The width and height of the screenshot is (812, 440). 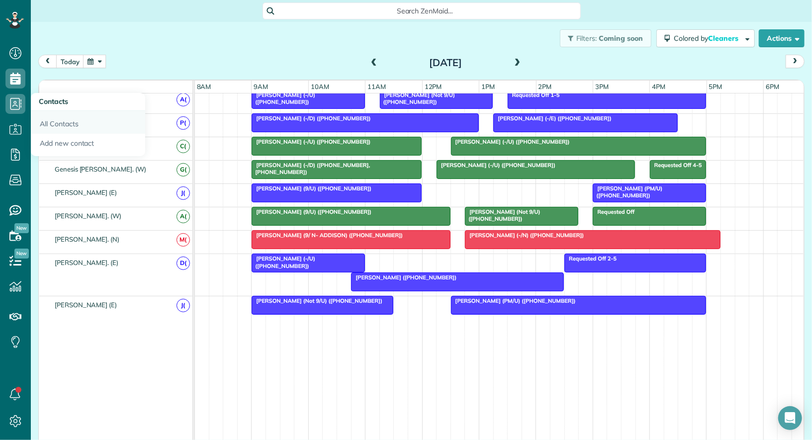 What do you see at coordinates (48, 61) in the screenshot?
I see `button: prev` at bounding box center [48, 61].